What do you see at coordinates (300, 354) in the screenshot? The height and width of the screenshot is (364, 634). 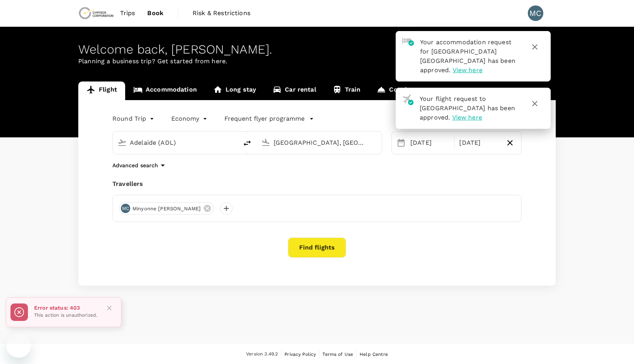 I see `a: Privacy Policy` at bounding box center [300, 354].